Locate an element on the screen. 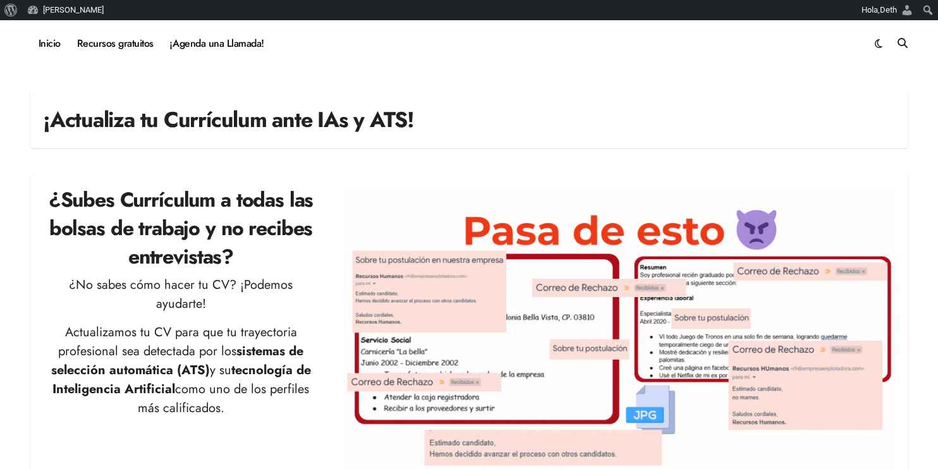 This screenshot has width=938, height=469. a: Recursos gratuitos is located at coordinates (115, 44).